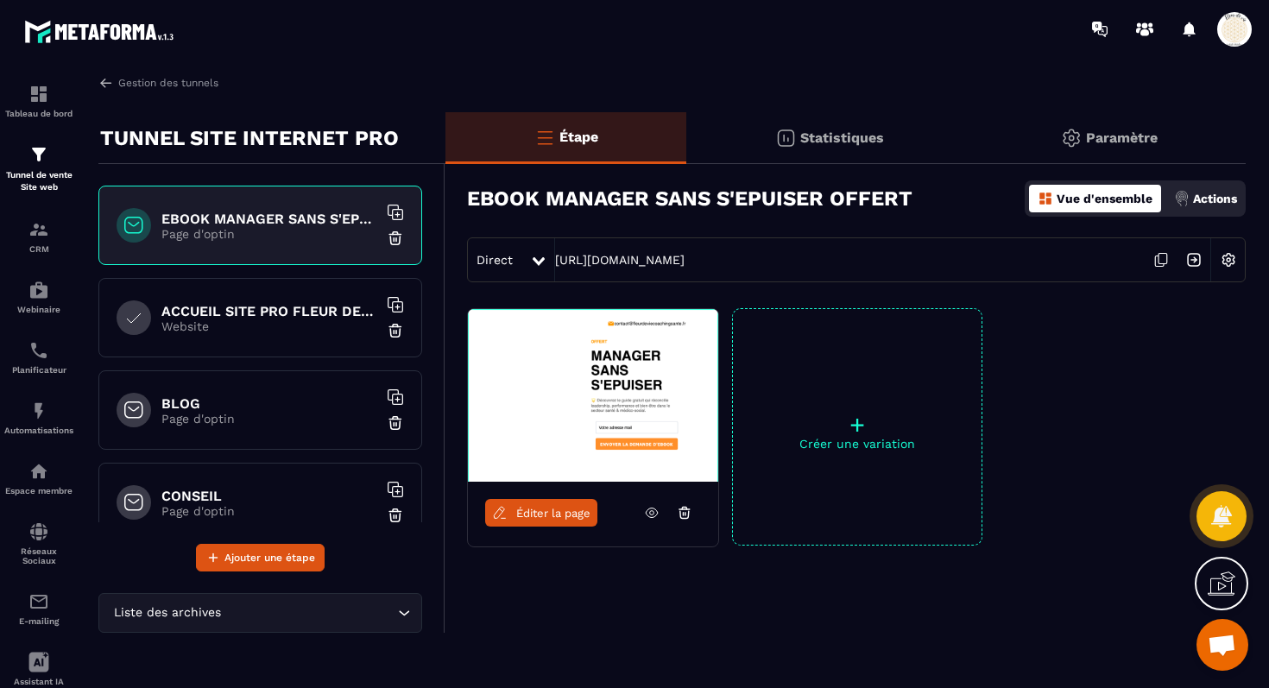 The width and height of the screenshot is (1269, 688). Describe the element at coordinates (545, 137) in the screenshot. I see `img: bars-o.4a397970.svg` at that location.